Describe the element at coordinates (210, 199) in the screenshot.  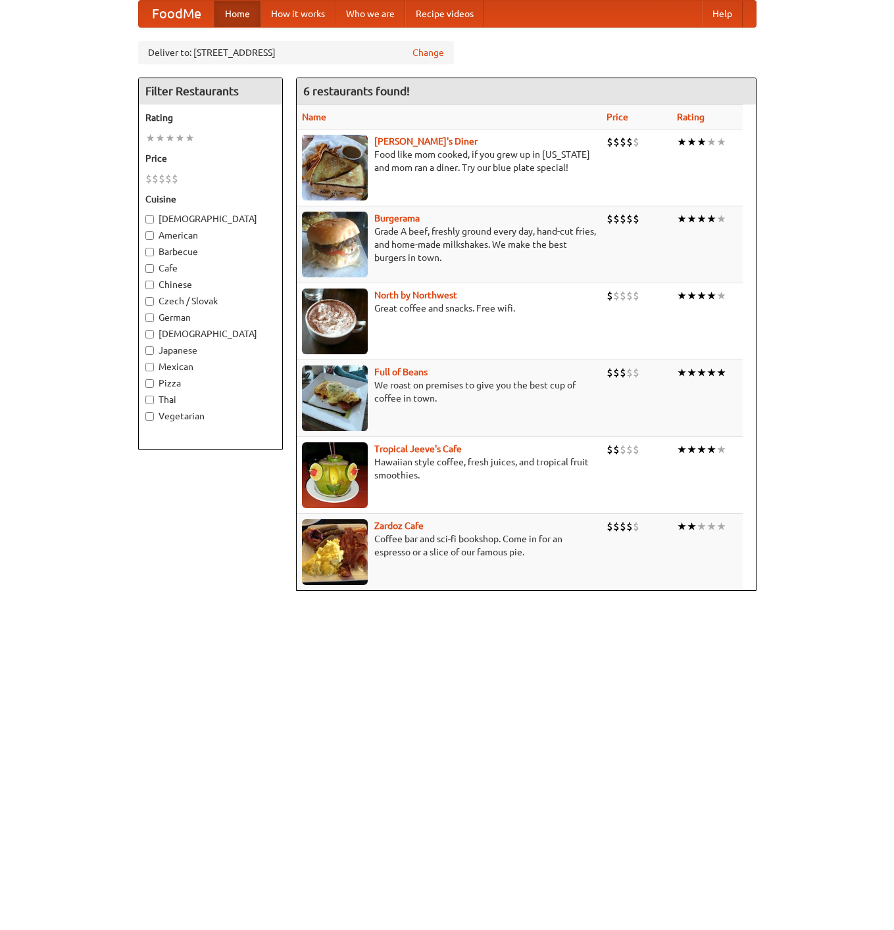
I see `h5: Cuisine` at that location.